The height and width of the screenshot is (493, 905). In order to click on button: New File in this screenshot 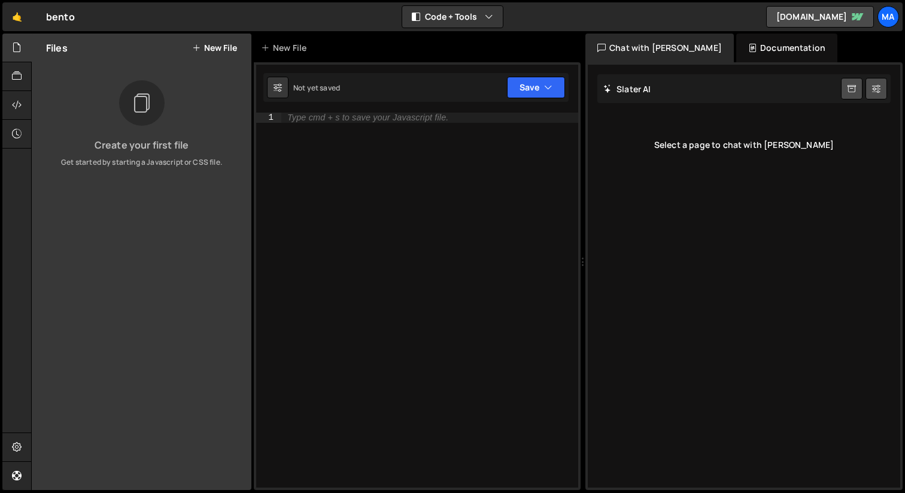, I will do `click(214, 48)`.